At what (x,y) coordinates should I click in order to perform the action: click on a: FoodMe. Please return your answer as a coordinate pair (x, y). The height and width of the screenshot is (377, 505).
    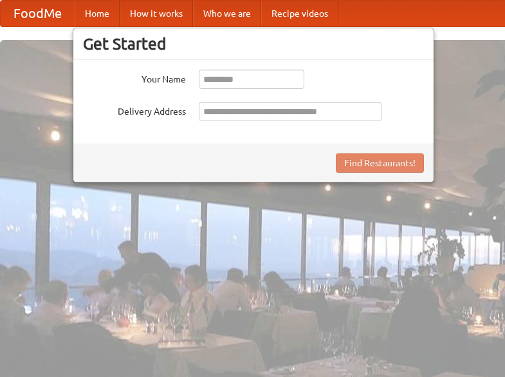
    Looking at the image, I should click on (37, 14).